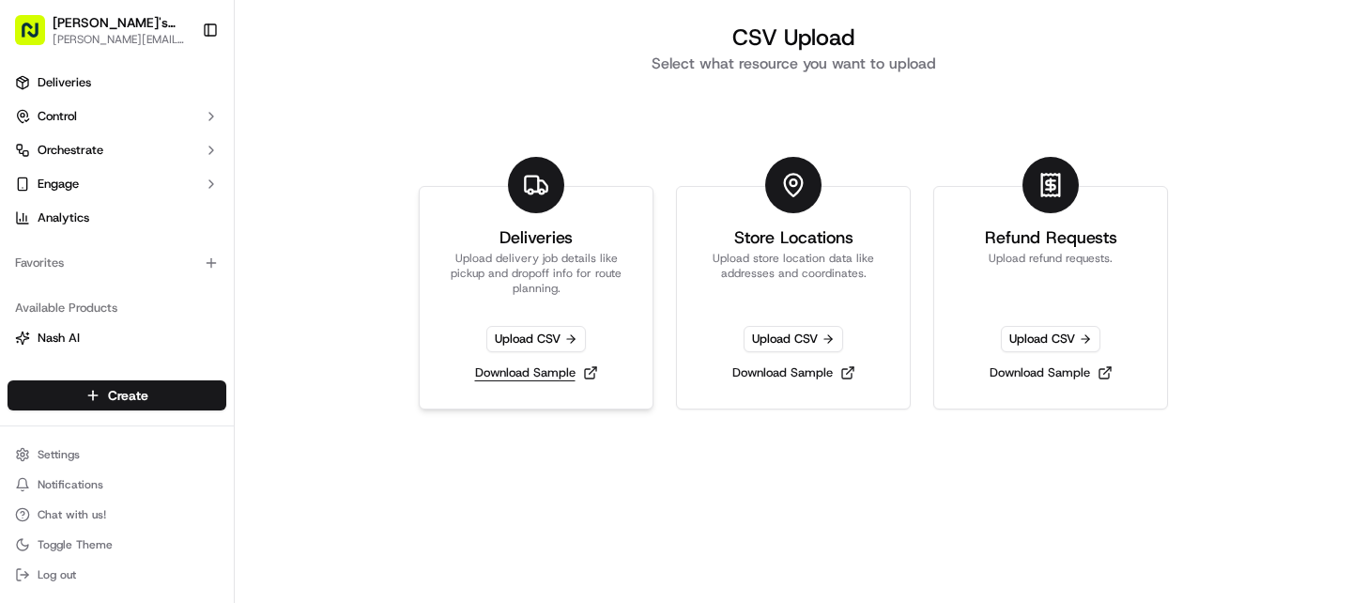 The width and height of the screenshot is (1352, 603). I want to click on img: Nash, so click(38, 38).